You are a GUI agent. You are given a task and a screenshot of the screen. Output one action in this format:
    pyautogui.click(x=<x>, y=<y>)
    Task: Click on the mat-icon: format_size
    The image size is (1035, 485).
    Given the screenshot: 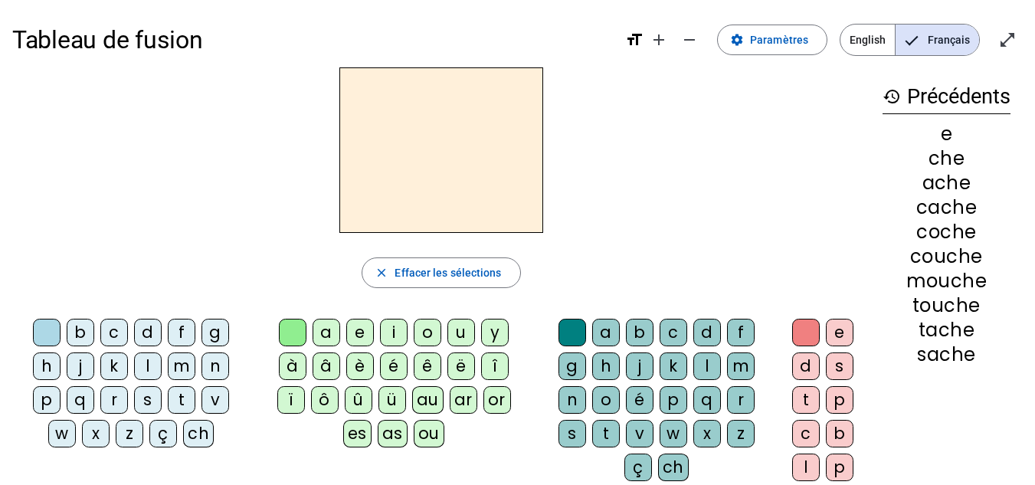 What is the action you would take?
    pyautogui.click(x=634, y=40)
    